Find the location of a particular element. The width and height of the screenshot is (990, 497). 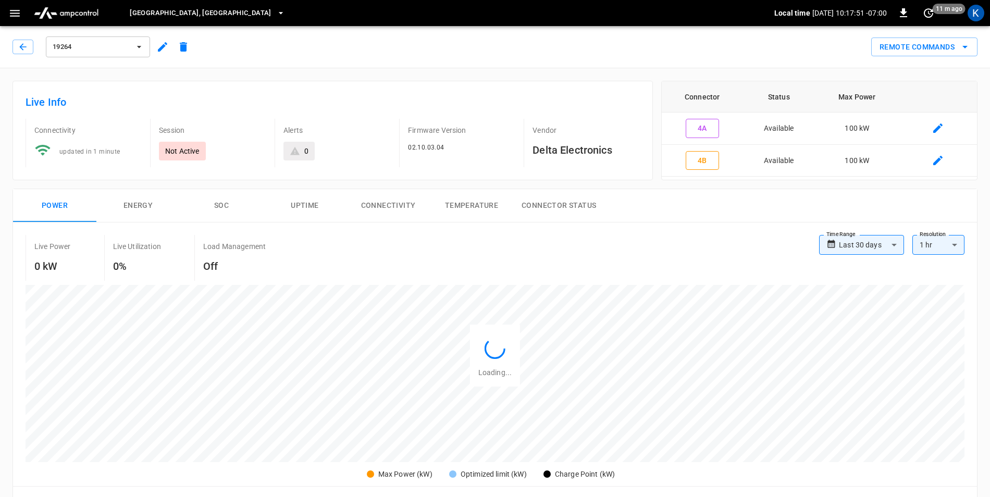

h6: 0% is located at coordinates (137, 266).